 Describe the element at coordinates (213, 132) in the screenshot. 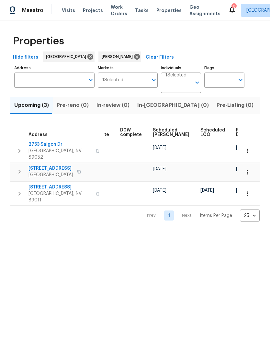

I see `span: Scheduled LCO` at that location.